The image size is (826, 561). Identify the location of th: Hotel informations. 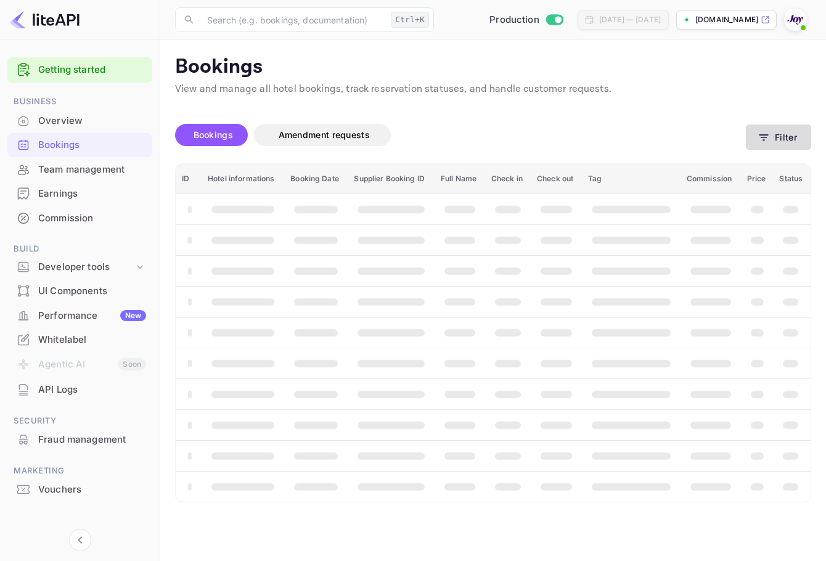
(243, 179).